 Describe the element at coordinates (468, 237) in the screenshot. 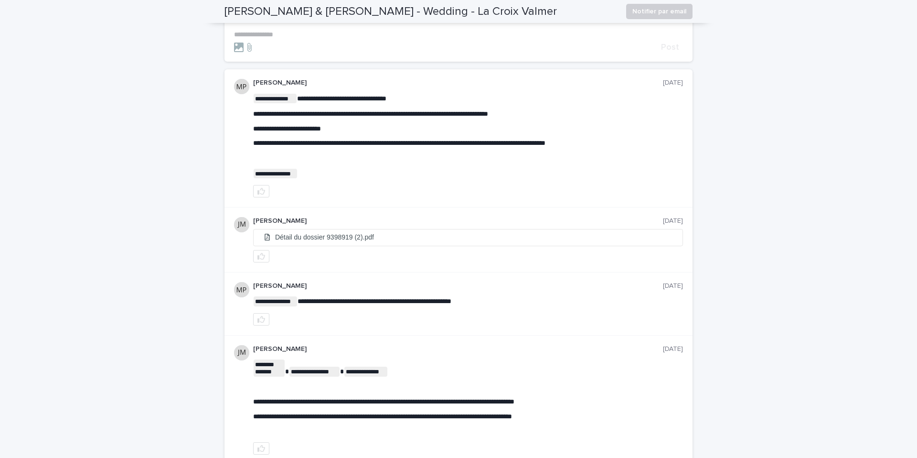

I see `li: Détail du dossier 9398919 (2).pdf` at that location.